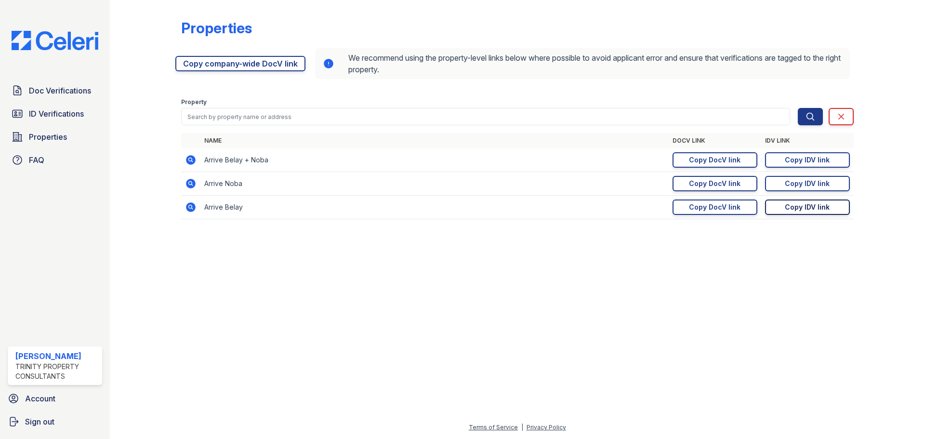 This screenshot has height=439, width=925. I want to click on td: Arrive Noba, so click(435, 184).